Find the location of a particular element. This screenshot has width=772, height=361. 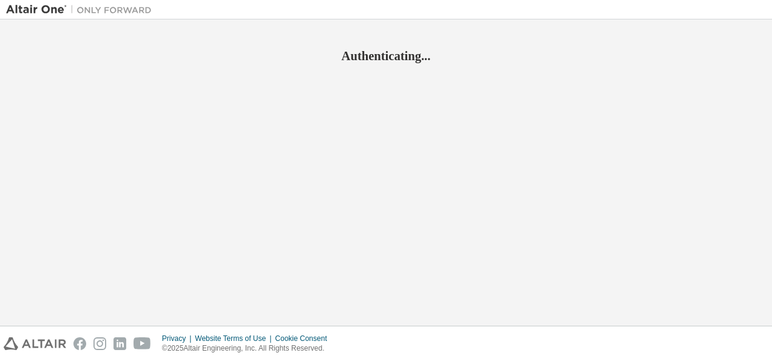

img: altair_logo.svg is located at coordinates (35, 343).